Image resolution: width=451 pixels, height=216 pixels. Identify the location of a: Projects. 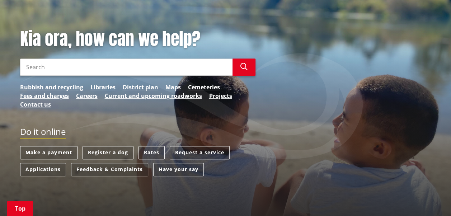
(221, 96).